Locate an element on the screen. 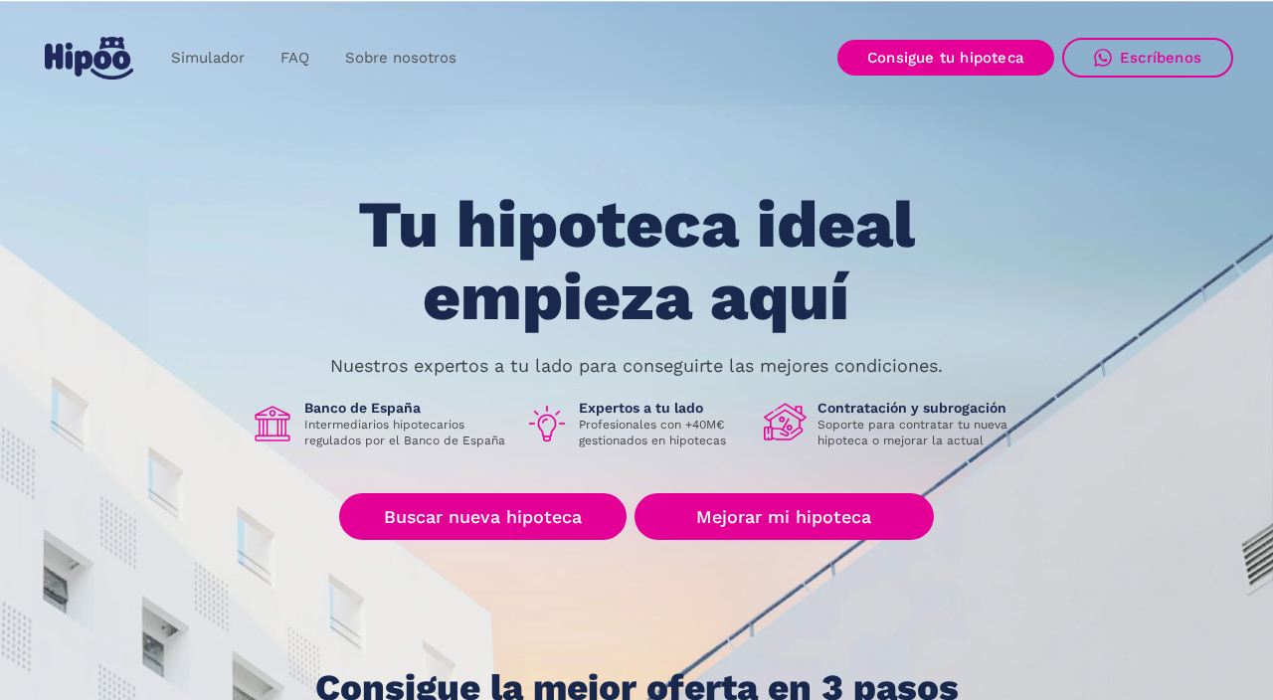 The image size is (1273, 700). a: Sobre nosotros is located at coordinates (401, 58).